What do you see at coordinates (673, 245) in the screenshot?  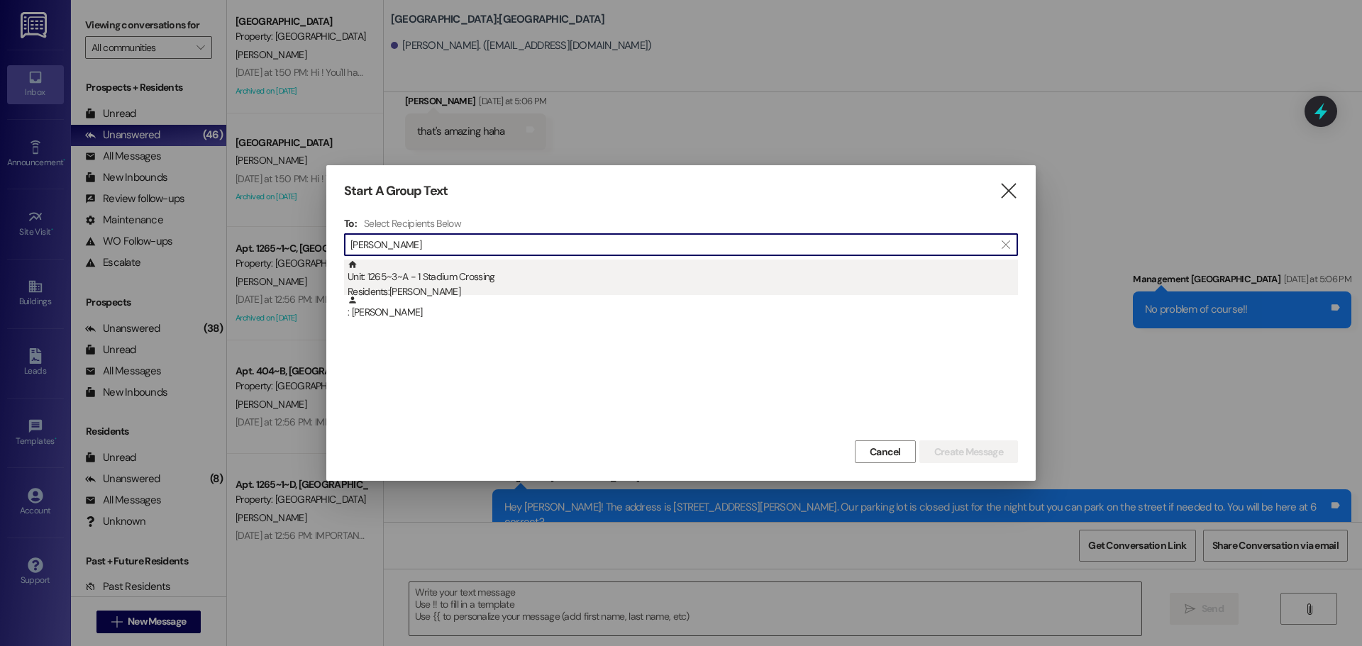 I see `input: Search for any contact or apartment` at bounding box center [673, 245].